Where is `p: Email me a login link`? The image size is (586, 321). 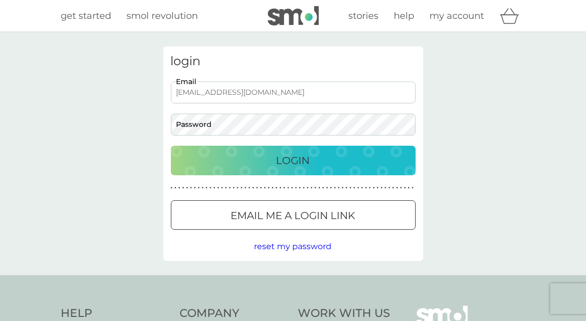
p: Email me a login link is located at coordinates (293, 216).